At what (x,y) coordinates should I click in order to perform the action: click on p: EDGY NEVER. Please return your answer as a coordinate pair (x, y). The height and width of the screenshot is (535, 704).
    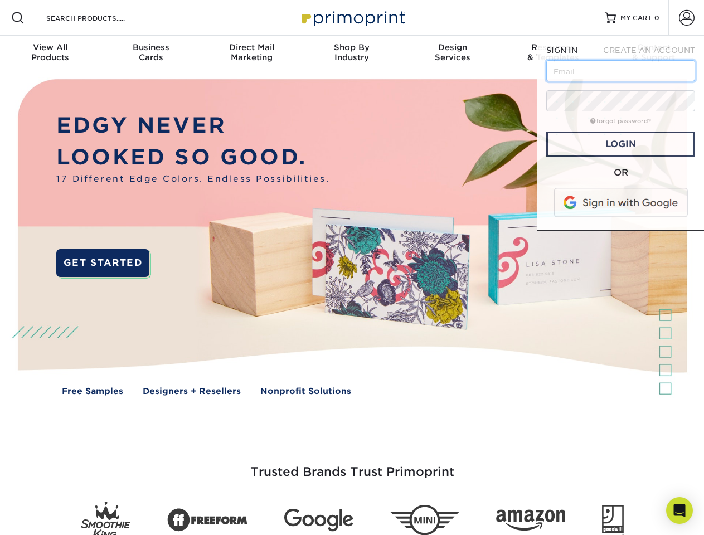
    Looking at the image, I should click on (193, 125).